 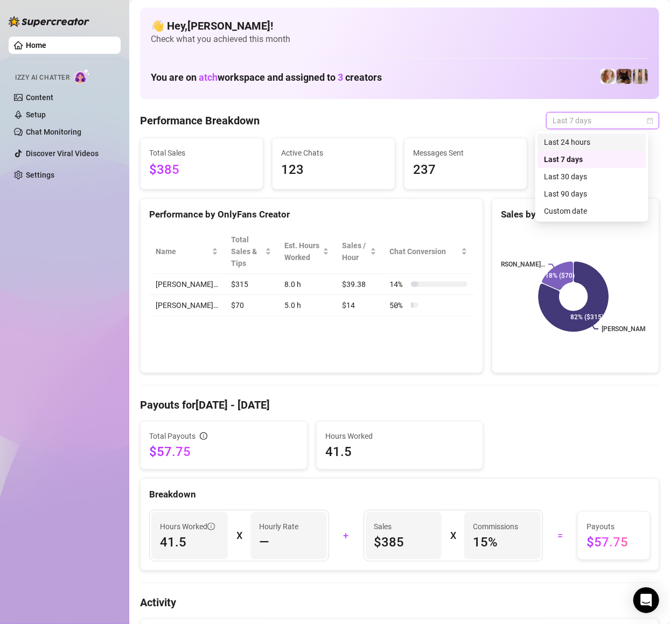 I want to click on article: Commissions, so click(x=495, y=527).